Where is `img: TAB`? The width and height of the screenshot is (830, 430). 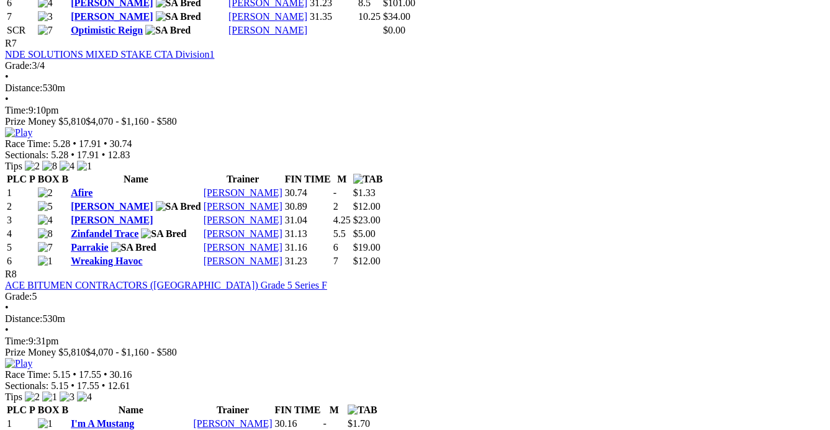
img: TAB is located at coordinates (368, 179).